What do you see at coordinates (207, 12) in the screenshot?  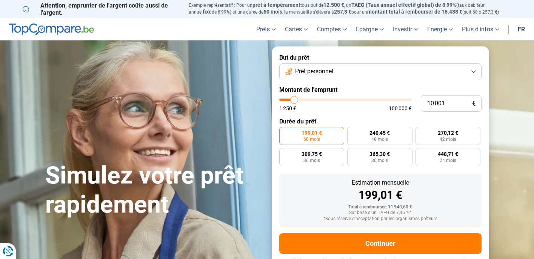 I see `span: fixe` at bounding box center [207, 12].